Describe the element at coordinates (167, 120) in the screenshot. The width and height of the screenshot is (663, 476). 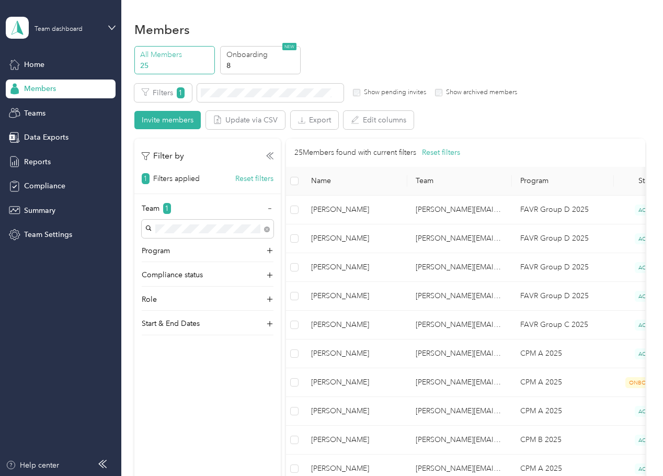
I see `button: Invite members` at that location.